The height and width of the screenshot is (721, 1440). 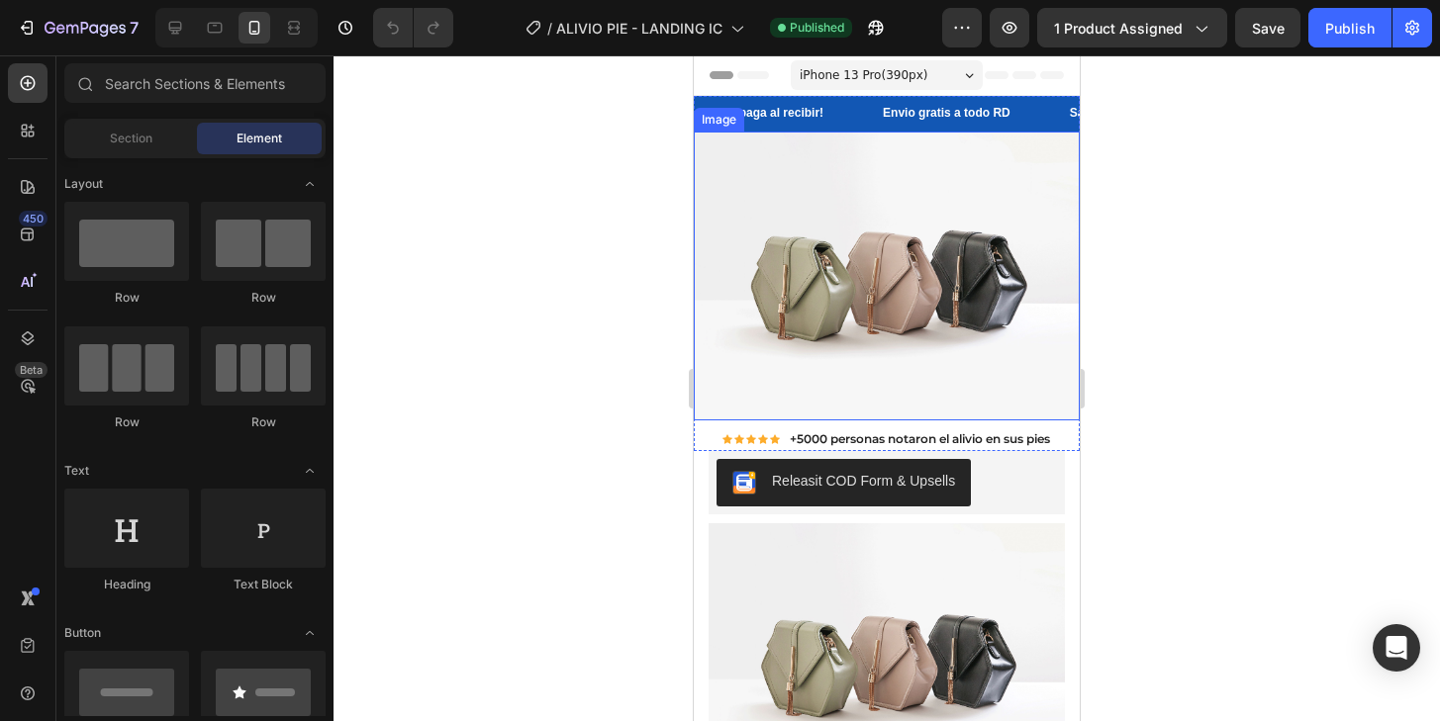 I want to click on span: Section, so click(x=131, y=139).